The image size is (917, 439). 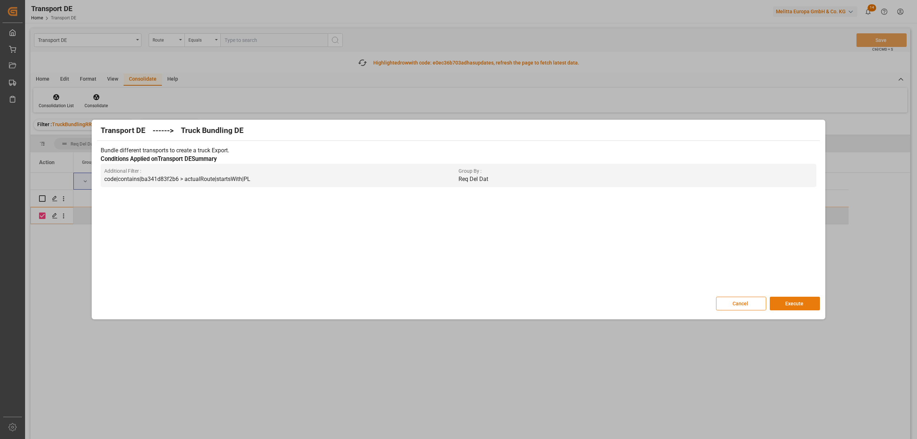 What do you see at coordinates (741, 304) in the screenshot?
I see `button: Cancel` at bounding box center [741, 304].